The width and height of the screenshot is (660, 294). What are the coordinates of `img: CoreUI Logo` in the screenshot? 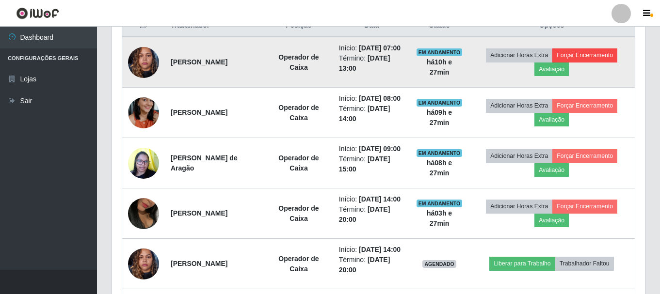 It's located at (37, 13).